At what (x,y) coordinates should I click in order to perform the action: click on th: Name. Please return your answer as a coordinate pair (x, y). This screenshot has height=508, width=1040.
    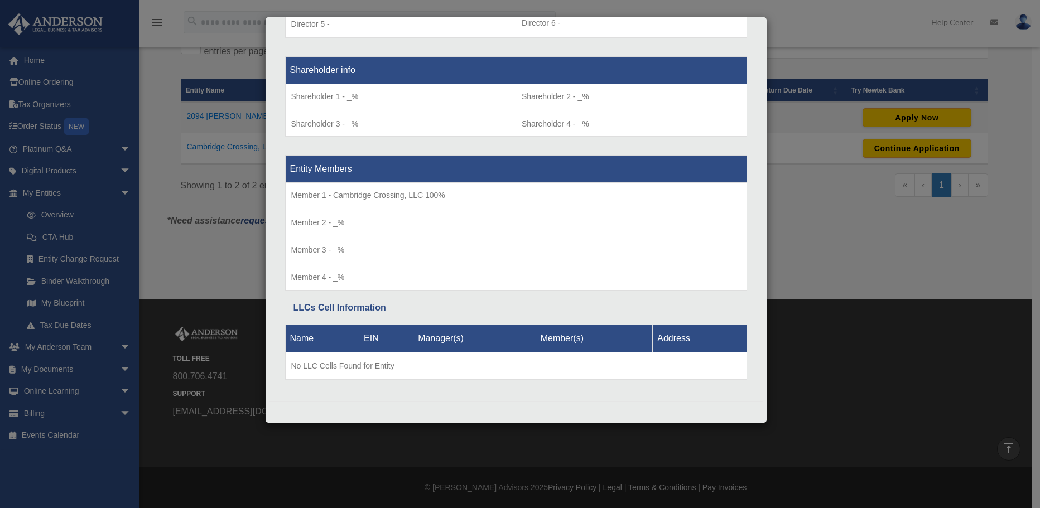
    Looking at the image, I should click on (322, 338).